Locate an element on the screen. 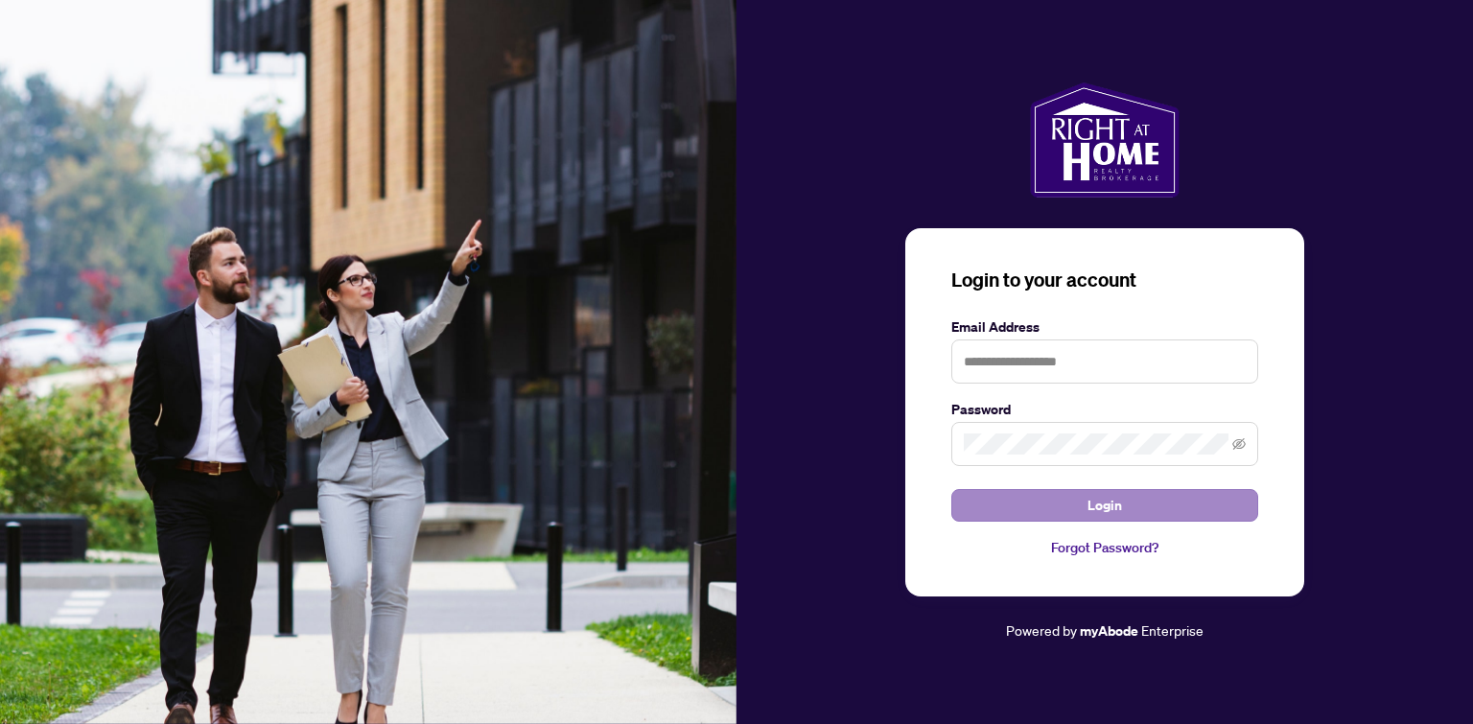  span: eye-invisible is located at coordinates (1239, 444).